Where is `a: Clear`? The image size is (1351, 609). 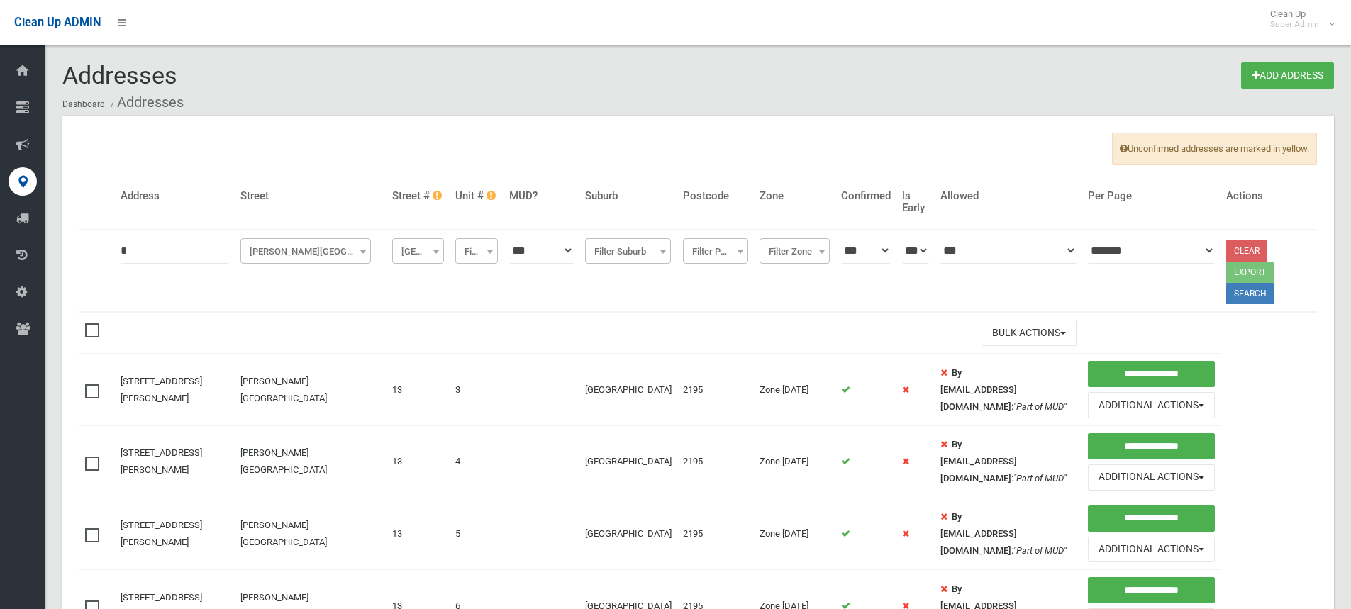
a: Clear is located at coordinates (1247, 251).